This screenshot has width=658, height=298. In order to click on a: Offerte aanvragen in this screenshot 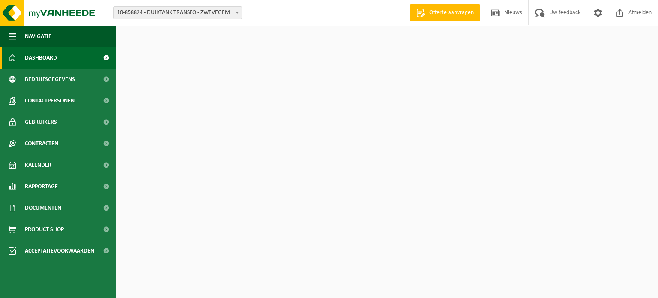, I will do `click(445, 13)`.